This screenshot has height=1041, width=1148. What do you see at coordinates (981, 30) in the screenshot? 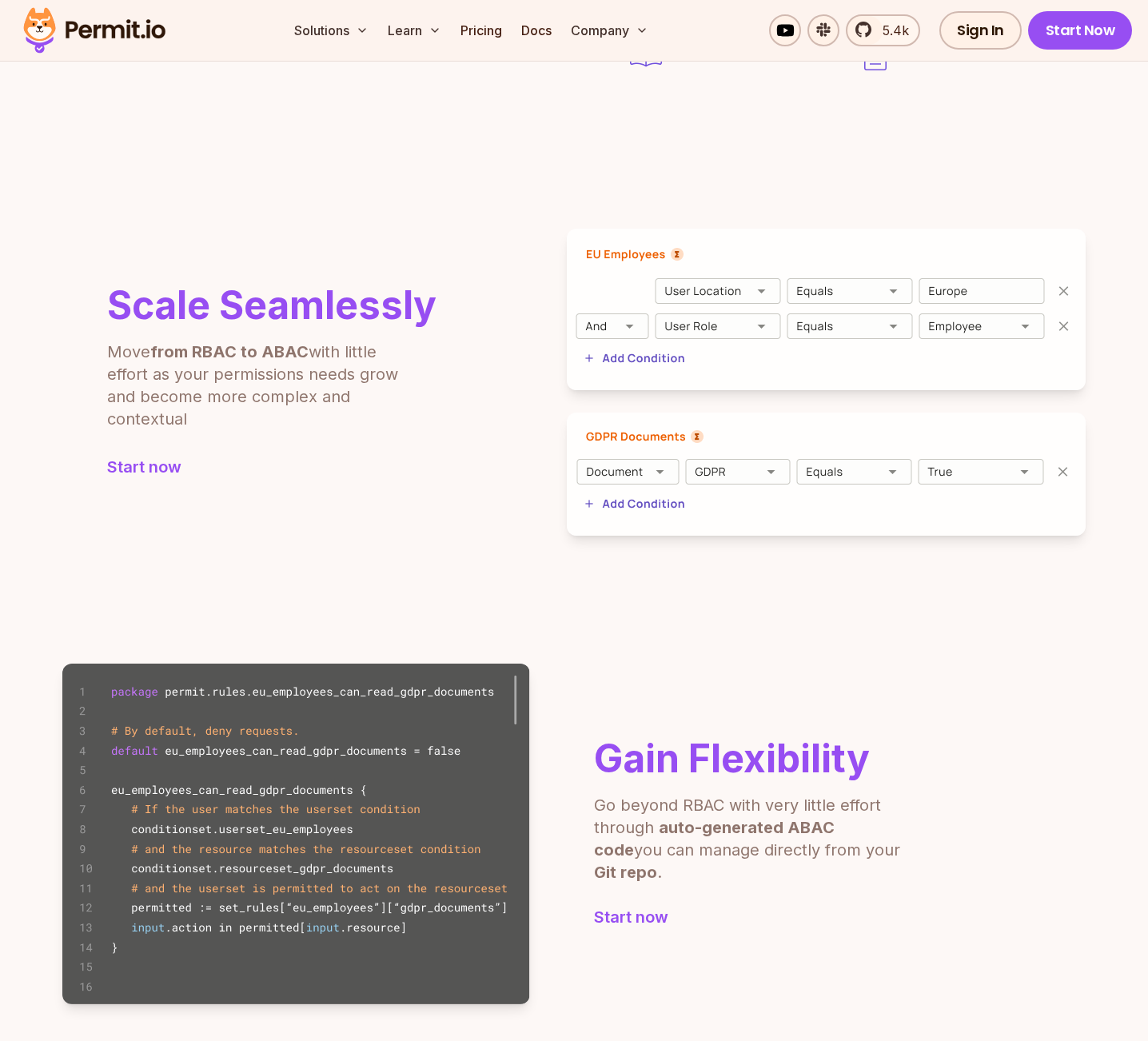
I see `a: Sign In` at bounding box center [981, 30].